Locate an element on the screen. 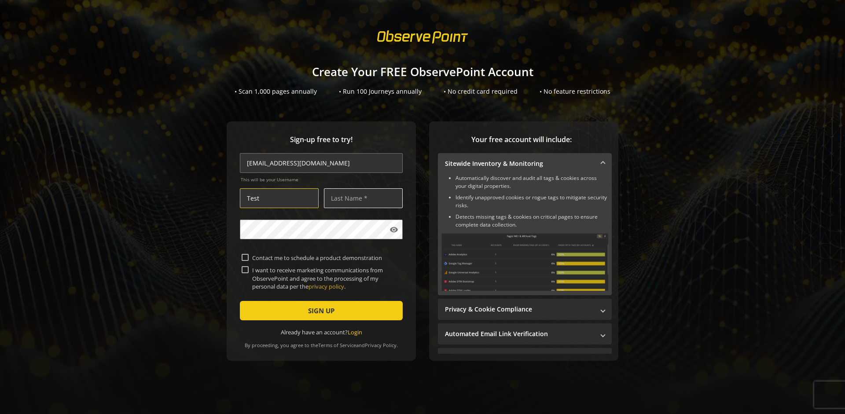  div: • Scan 1,000 pages annually is located at coordinates (276, 92).